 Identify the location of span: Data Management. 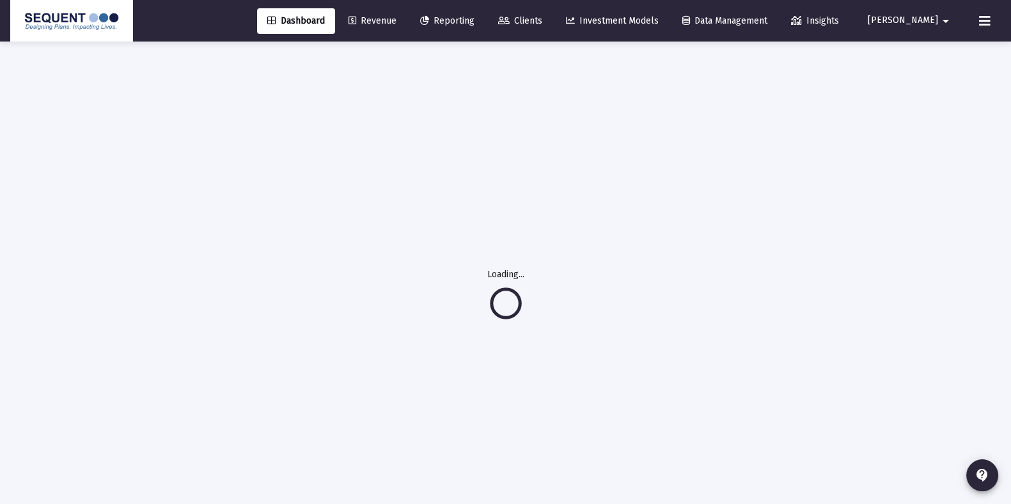
(724, 20).